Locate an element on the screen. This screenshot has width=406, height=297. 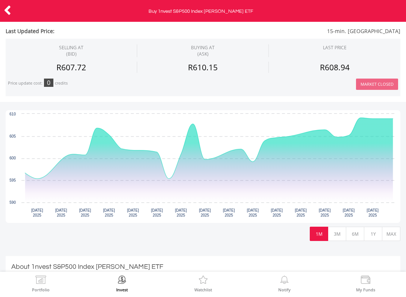
text: 590 is located at coordinates (12, 202).